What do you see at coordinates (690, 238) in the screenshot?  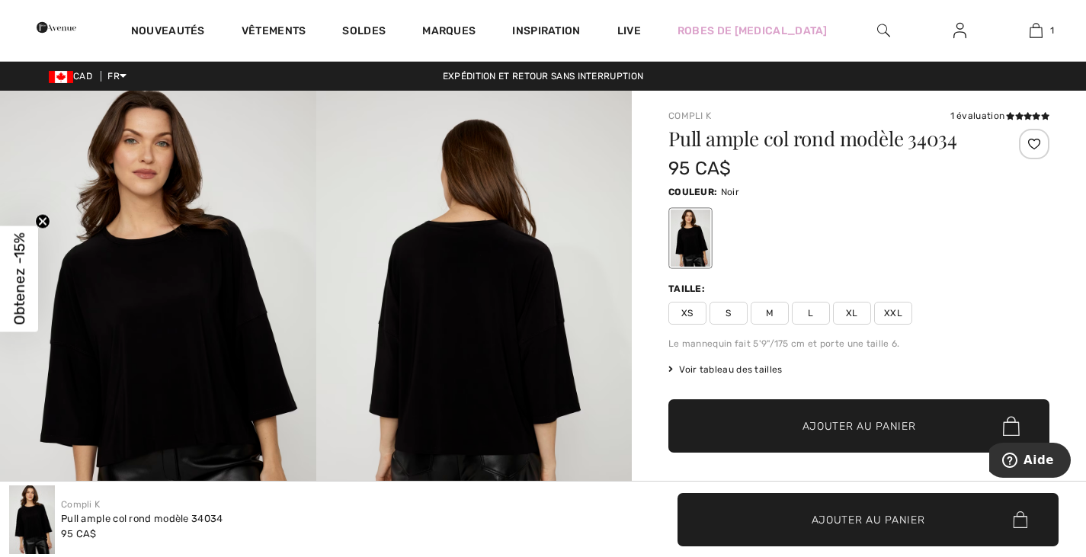 I see `div: Noir` at bounding box center [690, 238].